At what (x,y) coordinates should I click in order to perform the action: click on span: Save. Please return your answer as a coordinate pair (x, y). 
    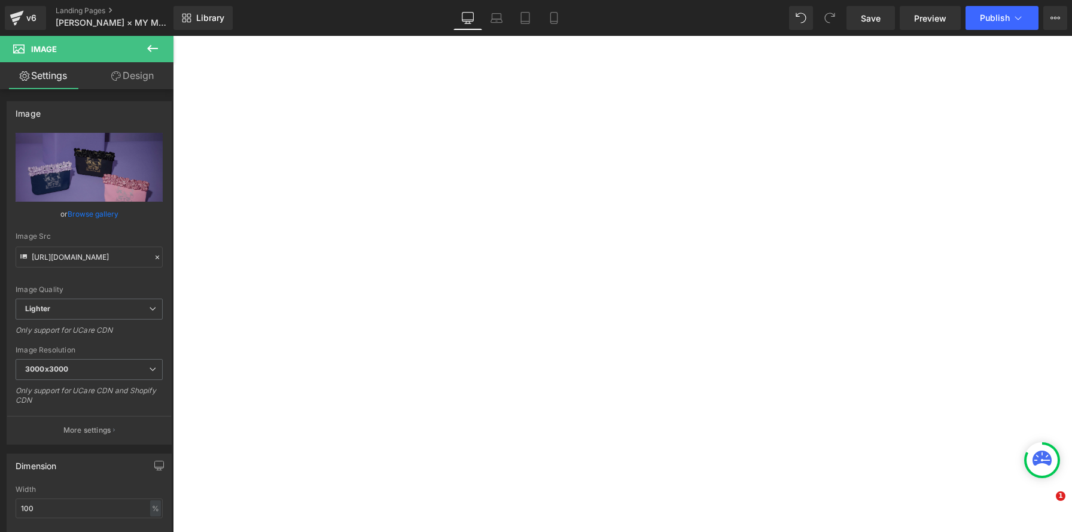
    Looking at the image, I should click on (871, 18).